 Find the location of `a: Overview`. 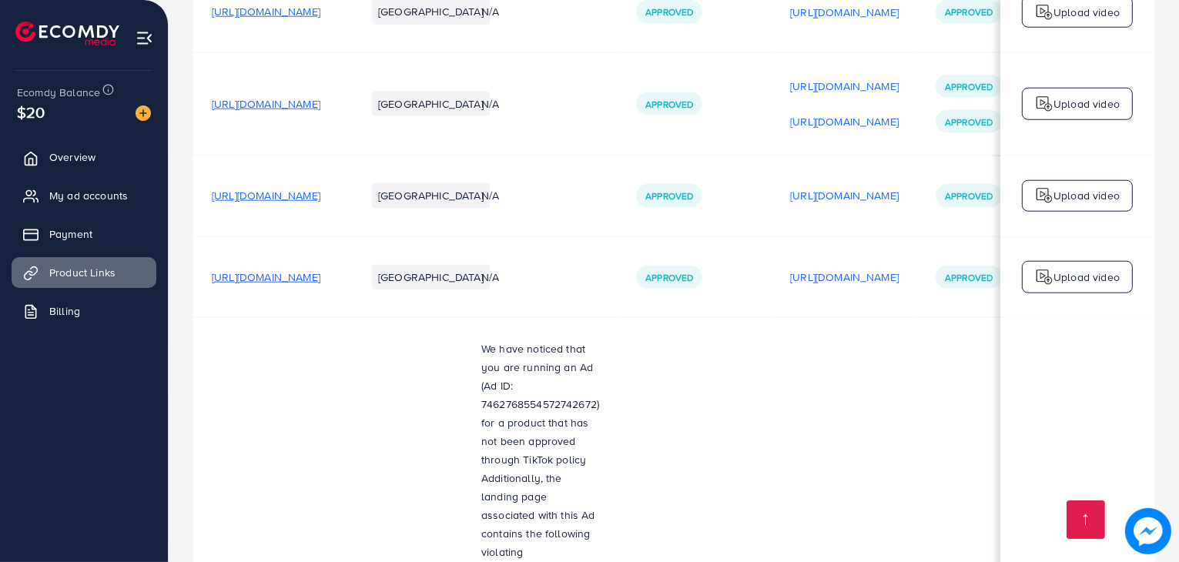

a: Overview is located at coordinates (84, 157).